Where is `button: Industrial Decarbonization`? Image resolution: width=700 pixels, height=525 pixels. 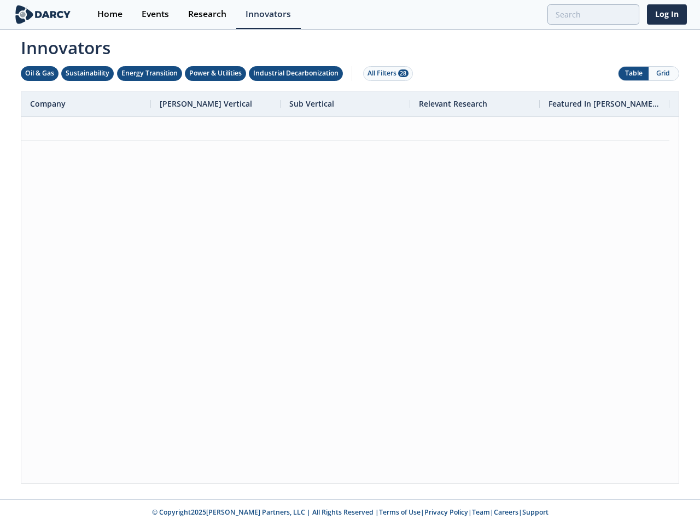
button: Industrial Decarbonization is located at coordinates (296, 73).